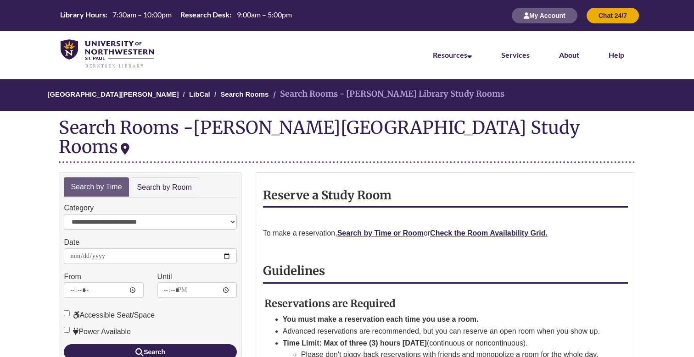  Describe the element at coordinates (489, 233) in the screenshot. I see `strong: Check the Room Availability Grid.` at that location.